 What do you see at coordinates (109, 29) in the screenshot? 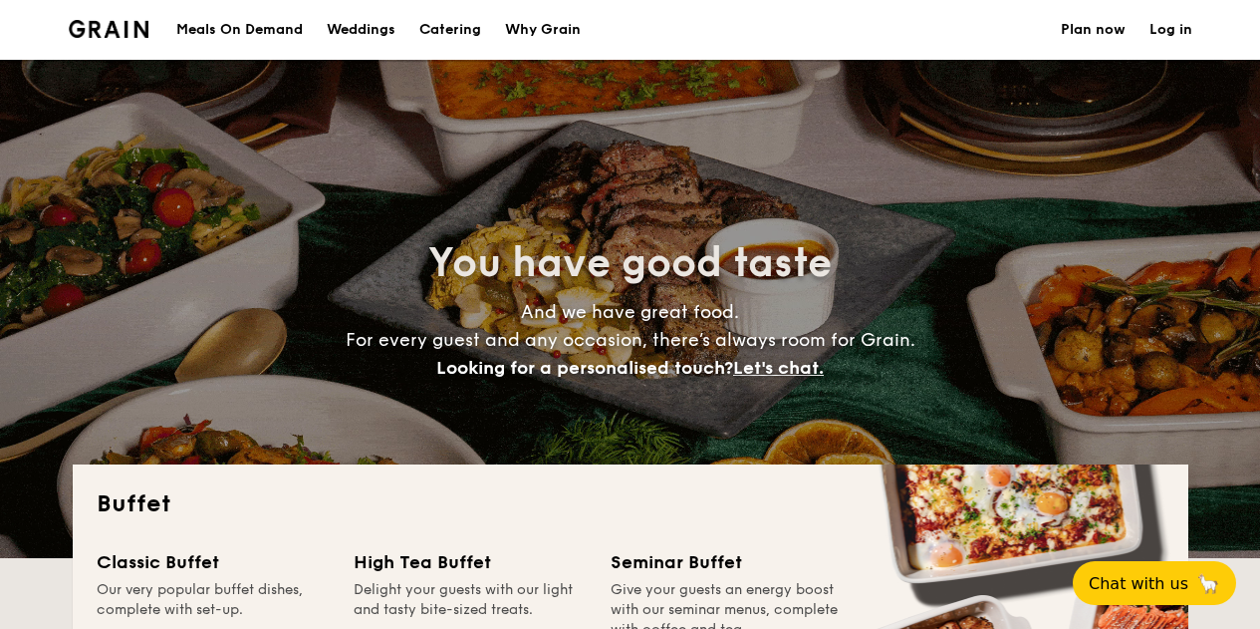
I see `a: Logotype` at bounding box center [109, 29].